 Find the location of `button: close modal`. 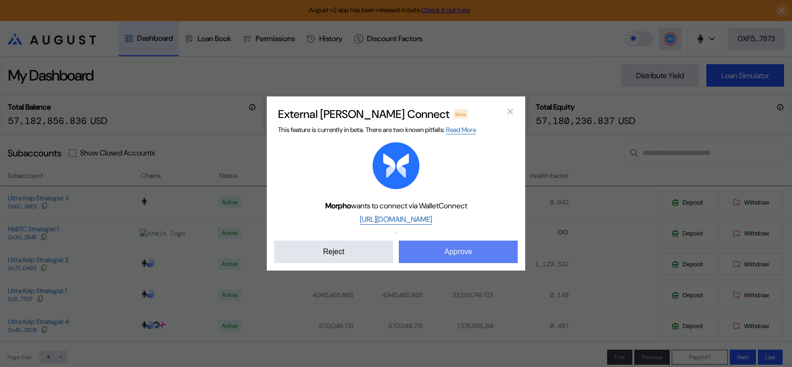

button: close modal is located at coordinates (510, 111).